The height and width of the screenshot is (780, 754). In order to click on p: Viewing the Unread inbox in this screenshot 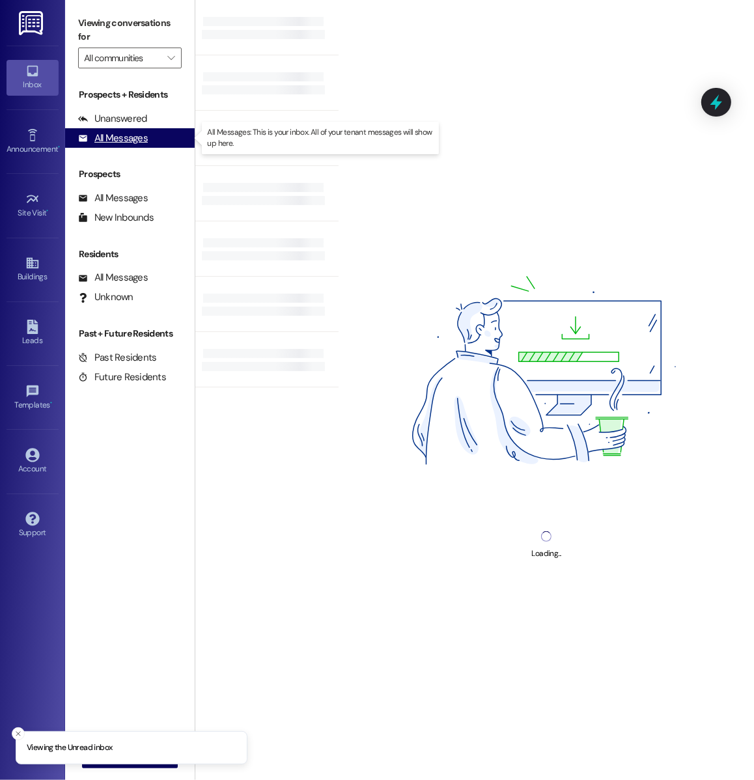, I will do `click(69, 748)`.